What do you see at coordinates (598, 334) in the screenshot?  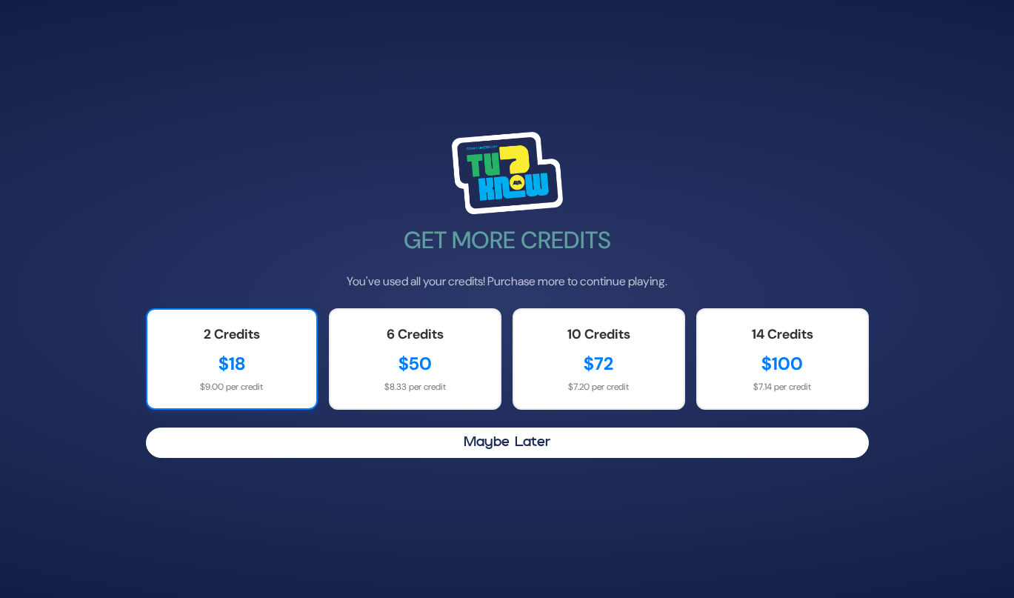 I see `div: 10 Credits` at bounding box center [598, 334].